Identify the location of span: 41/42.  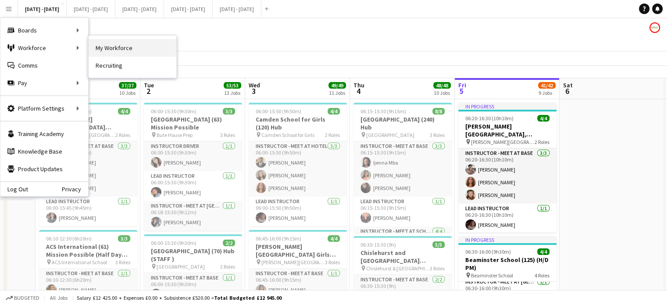
(547, 85).